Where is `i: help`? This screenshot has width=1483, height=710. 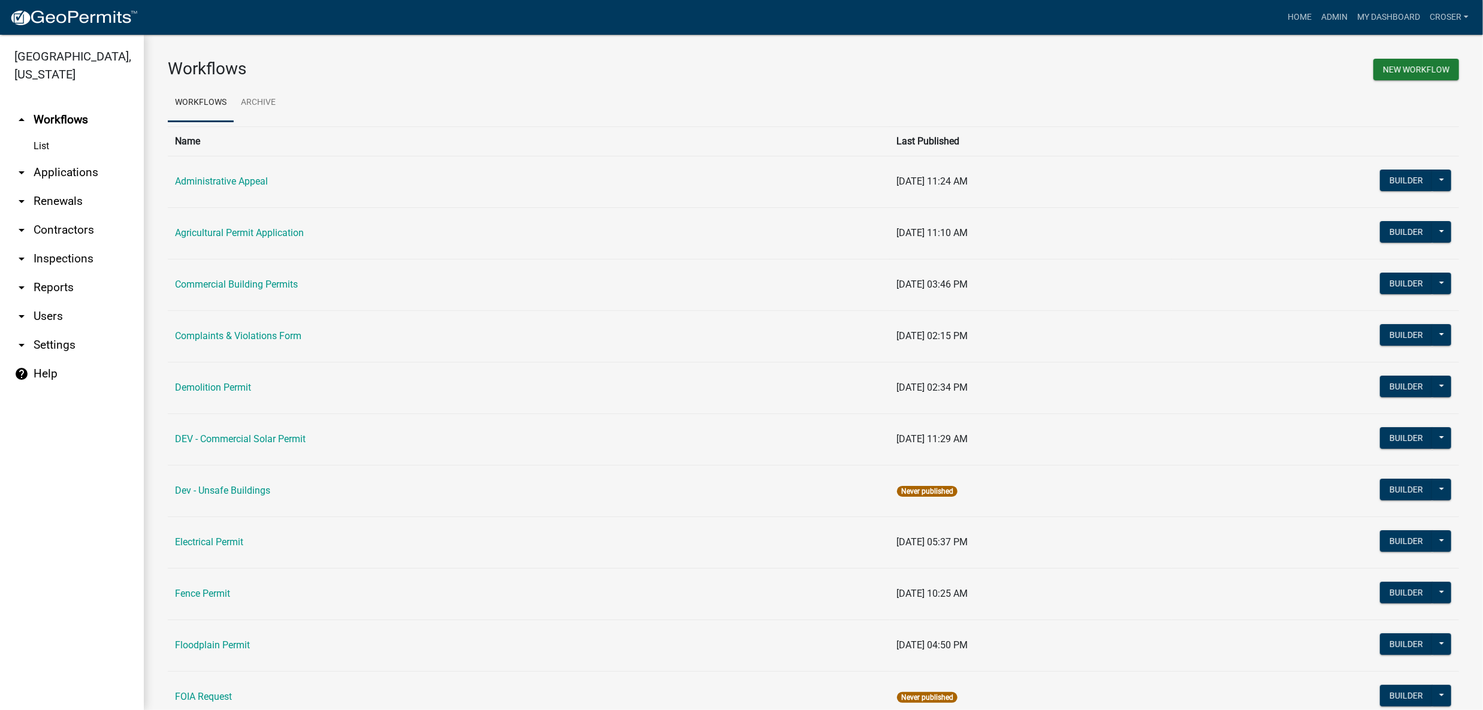 i: help is located at coordinates (22, 374).